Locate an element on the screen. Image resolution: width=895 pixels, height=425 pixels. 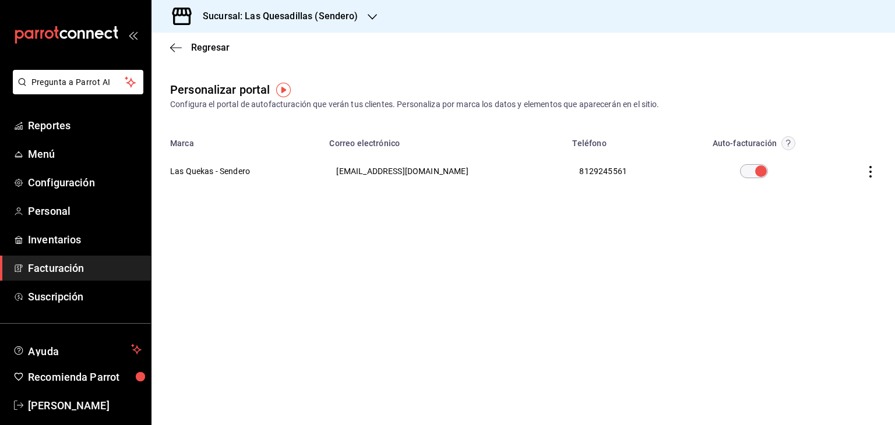
div: Configura el portal de autofacturación que verán tus clientes. Personaliza por marca los datos y ... is located at coordinates (523, 104).